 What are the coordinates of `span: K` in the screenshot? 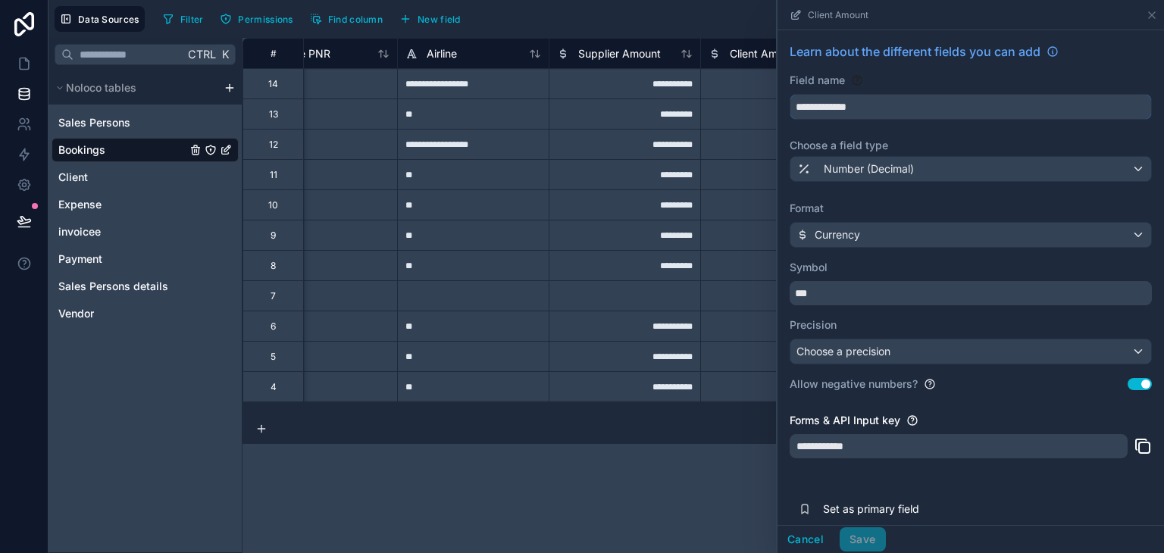 It's located at (225, 55).